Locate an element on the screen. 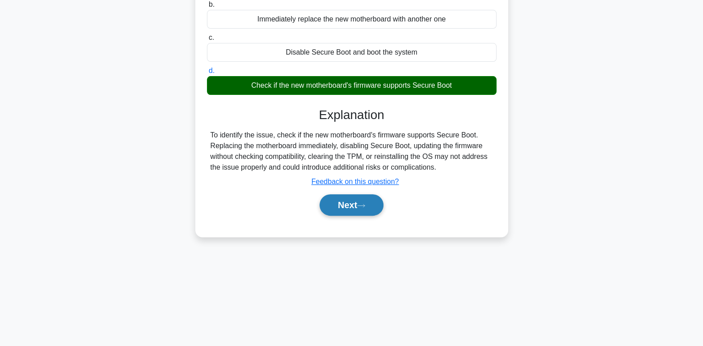  h3: Explanation is located at coordinates (352, 115).